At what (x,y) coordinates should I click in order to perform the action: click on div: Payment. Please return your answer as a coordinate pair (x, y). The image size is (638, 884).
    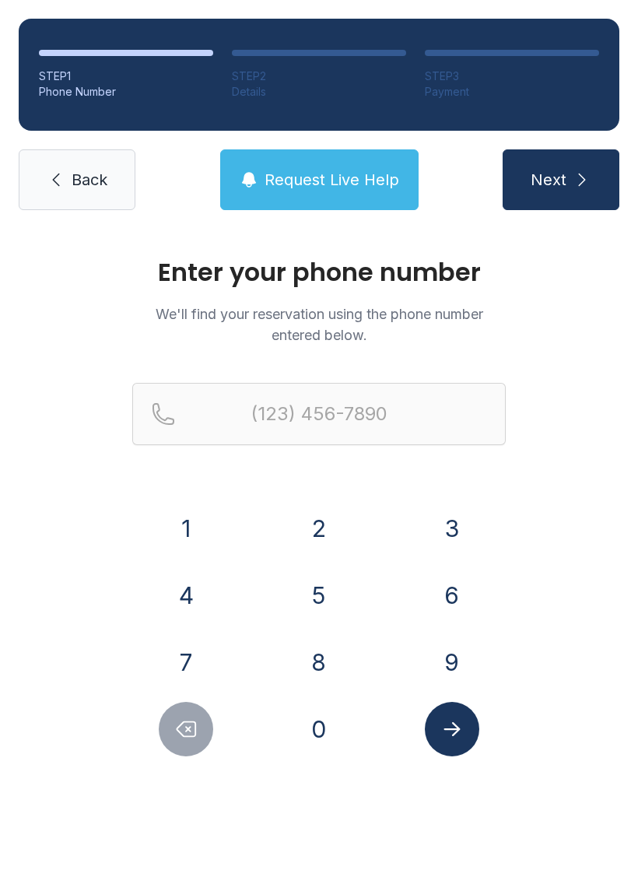
    Looking at the image, I should click on (512, 92).